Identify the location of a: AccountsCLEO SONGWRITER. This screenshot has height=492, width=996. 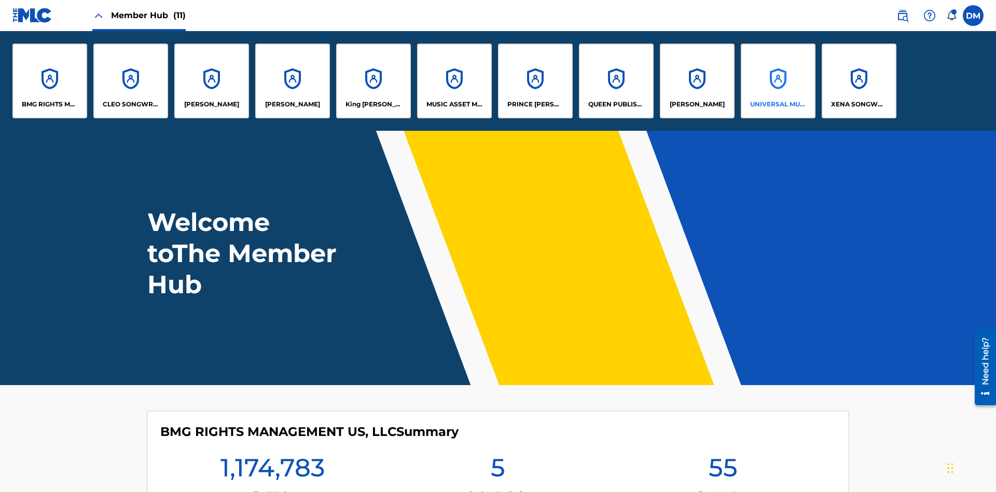
(131, 81).